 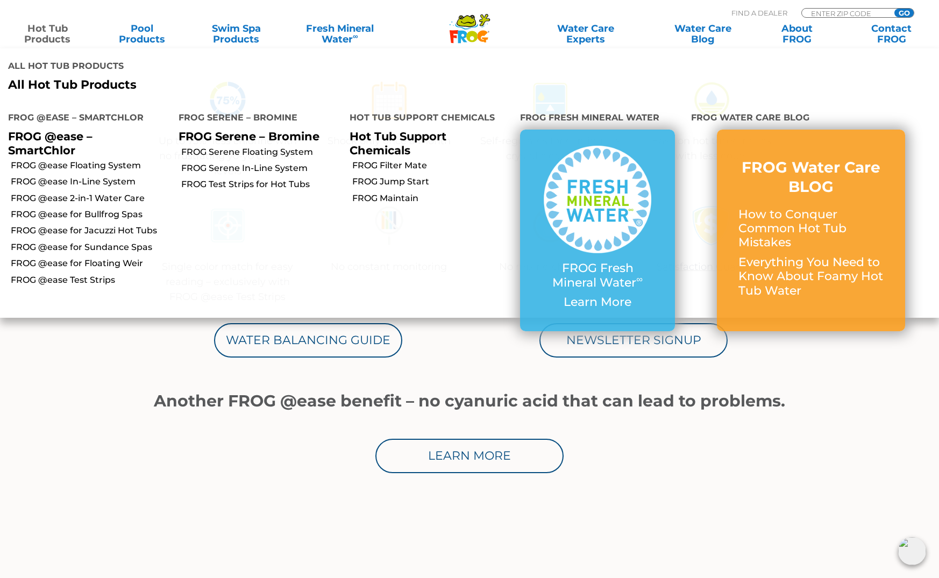 What do you see at coordinates (255, 136) in the screenshot?
I see `p: FROG Serene – Bromine` at bounding box center [255, 136].